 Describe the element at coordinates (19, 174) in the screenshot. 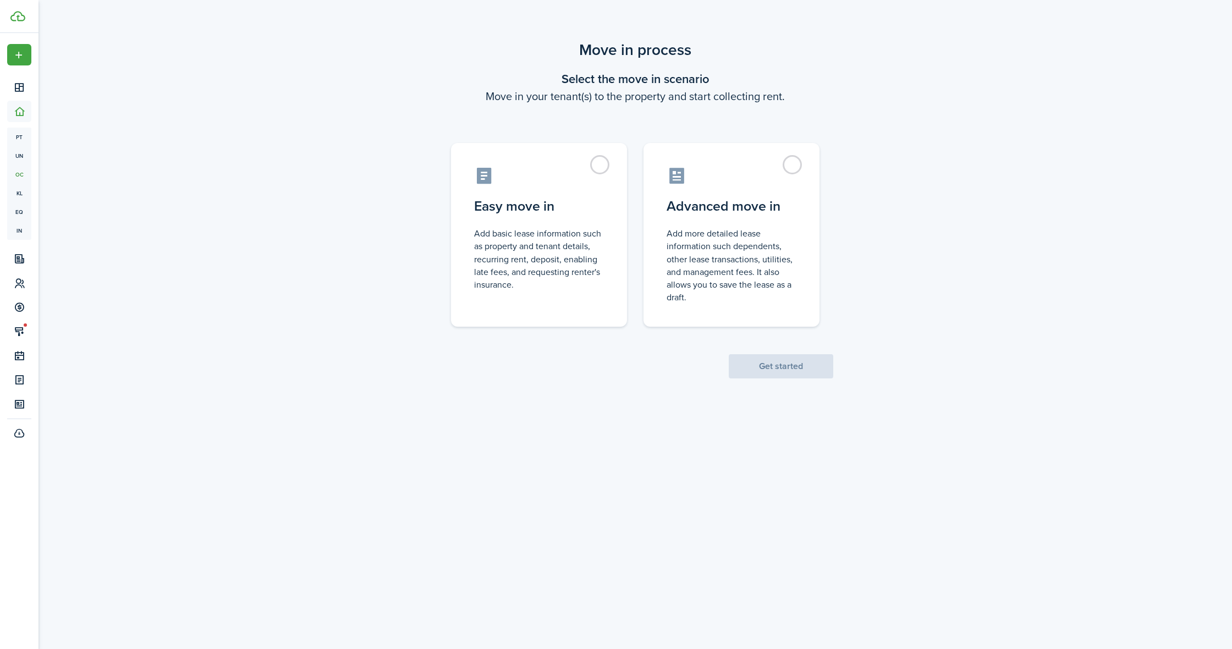

I see `span: oc` at that location.